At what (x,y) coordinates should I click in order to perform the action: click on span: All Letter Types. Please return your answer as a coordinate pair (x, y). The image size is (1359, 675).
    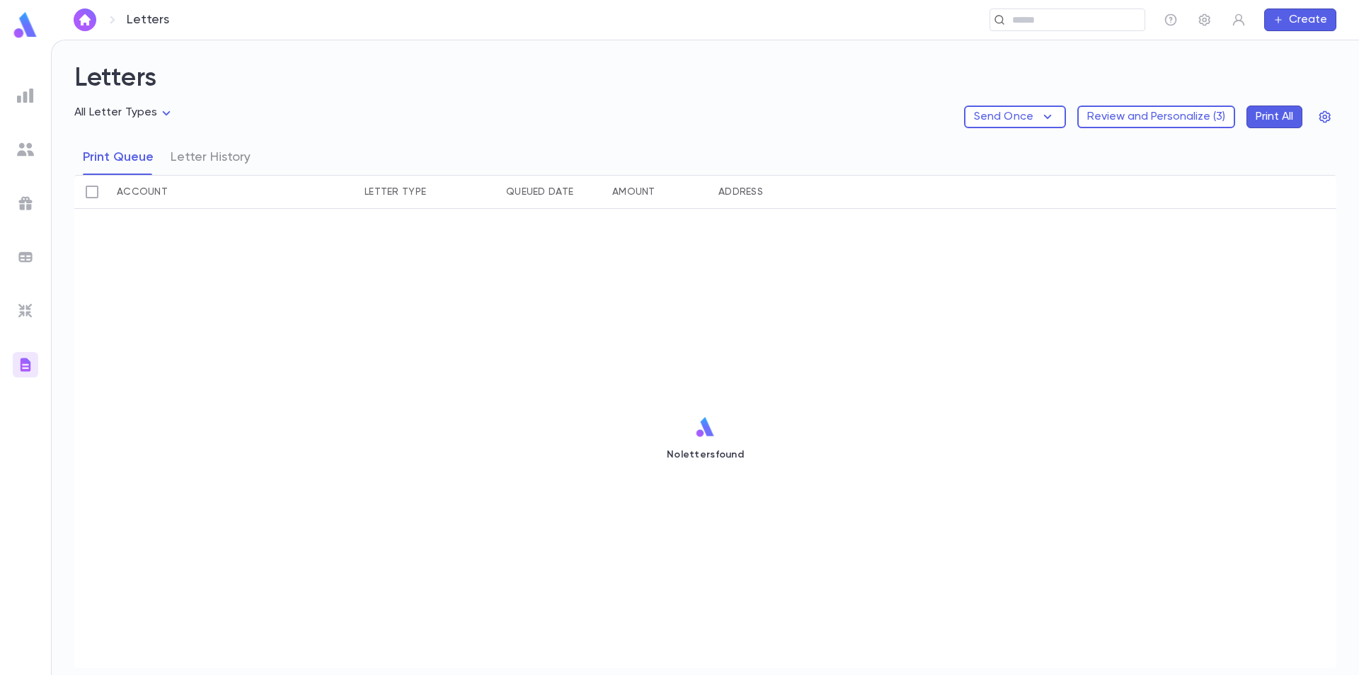
    Looking at the image, I should click on (116, 113).